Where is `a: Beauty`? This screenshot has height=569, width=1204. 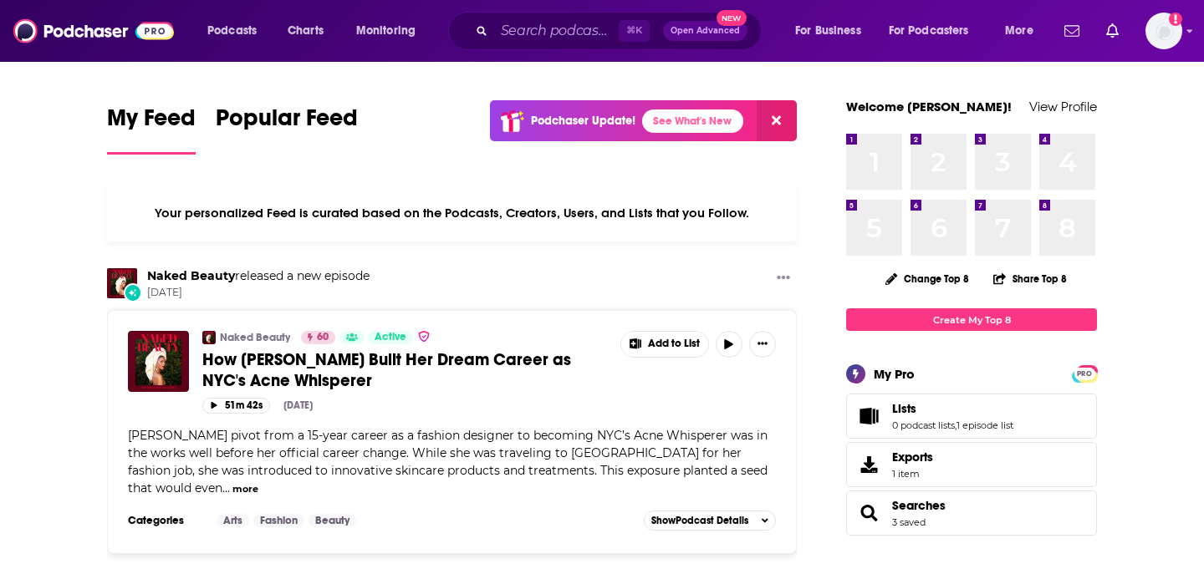
a: Beauty is located at coordinates (332, 521).